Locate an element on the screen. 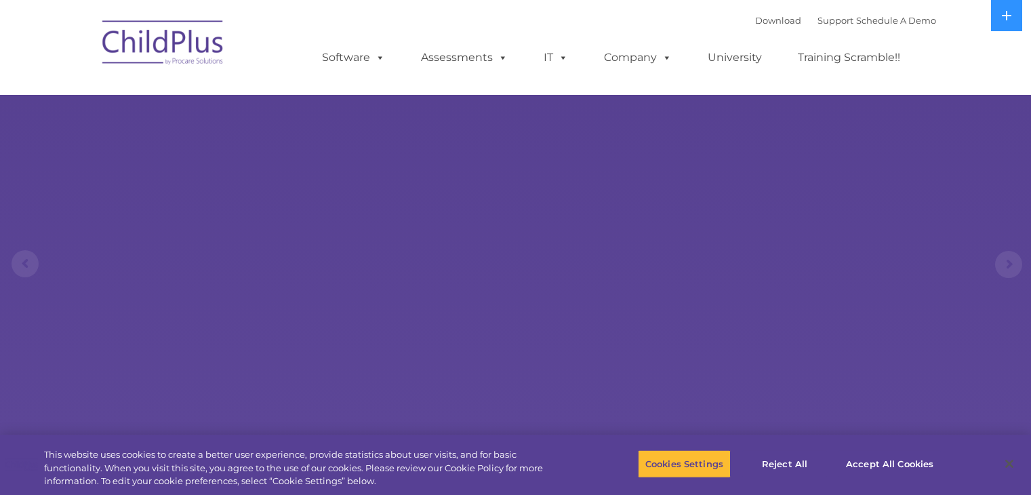 Image resolution: width=1031 pixels, height=495 pixels. a: University is located at coordinates (735, 58).